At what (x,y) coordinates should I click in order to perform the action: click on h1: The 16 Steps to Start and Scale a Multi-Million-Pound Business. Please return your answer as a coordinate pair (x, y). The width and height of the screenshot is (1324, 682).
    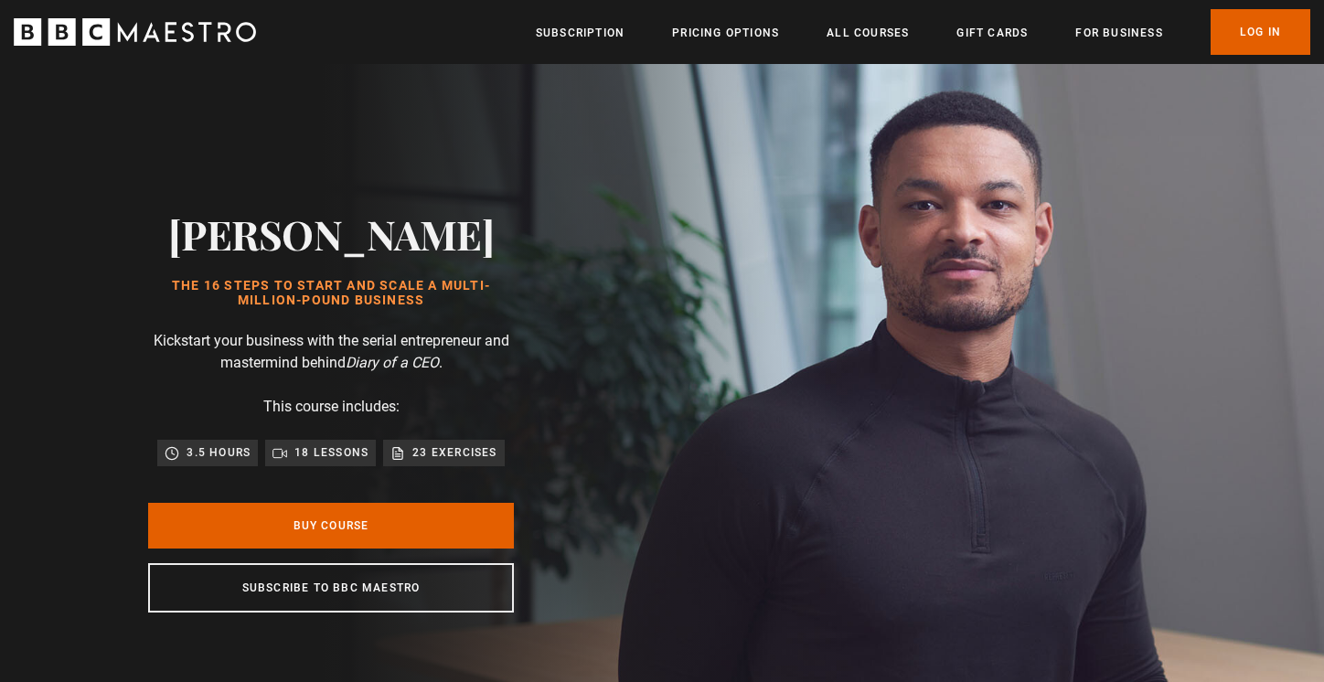
    Looking at the image, I should click on (331, 294).